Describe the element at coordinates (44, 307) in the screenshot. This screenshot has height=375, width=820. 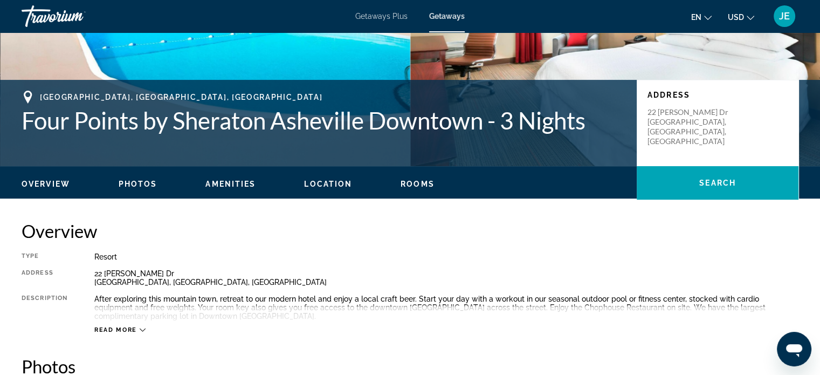
I see `div: Description` at that location.